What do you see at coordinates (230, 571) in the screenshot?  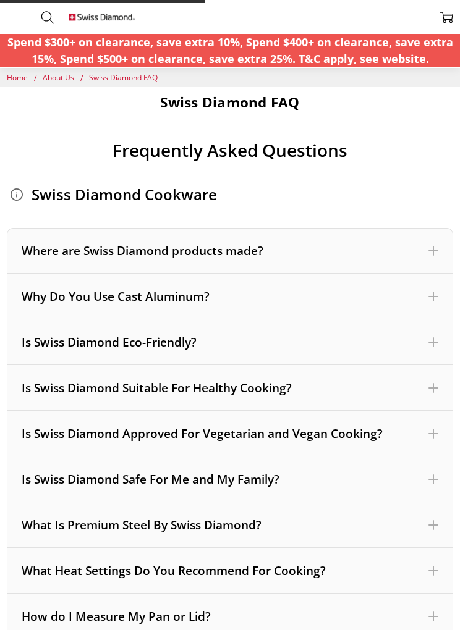 I see `div: What Heat Settings Do You Recommend For Cooking?` at bounding box center [230, 571].